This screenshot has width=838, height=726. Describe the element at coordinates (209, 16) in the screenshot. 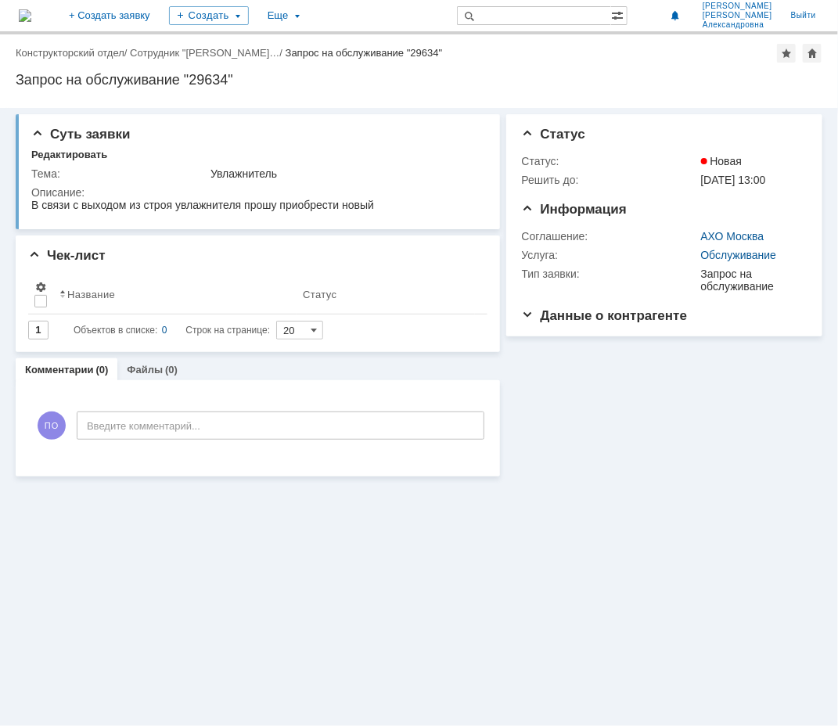

I see `div: Создать` at that location.